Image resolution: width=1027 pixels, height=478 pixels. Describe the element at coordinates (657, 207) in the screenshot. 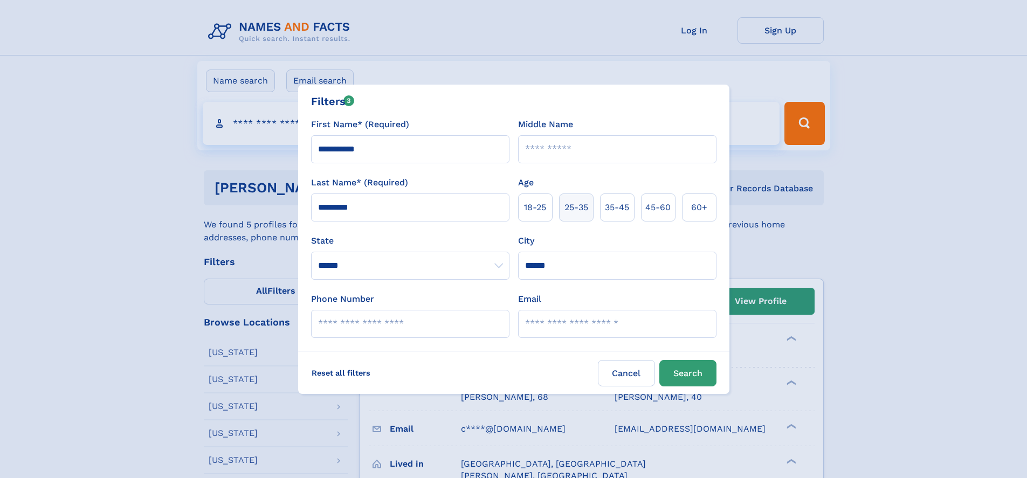

I see `span: 45‑60` at that location.